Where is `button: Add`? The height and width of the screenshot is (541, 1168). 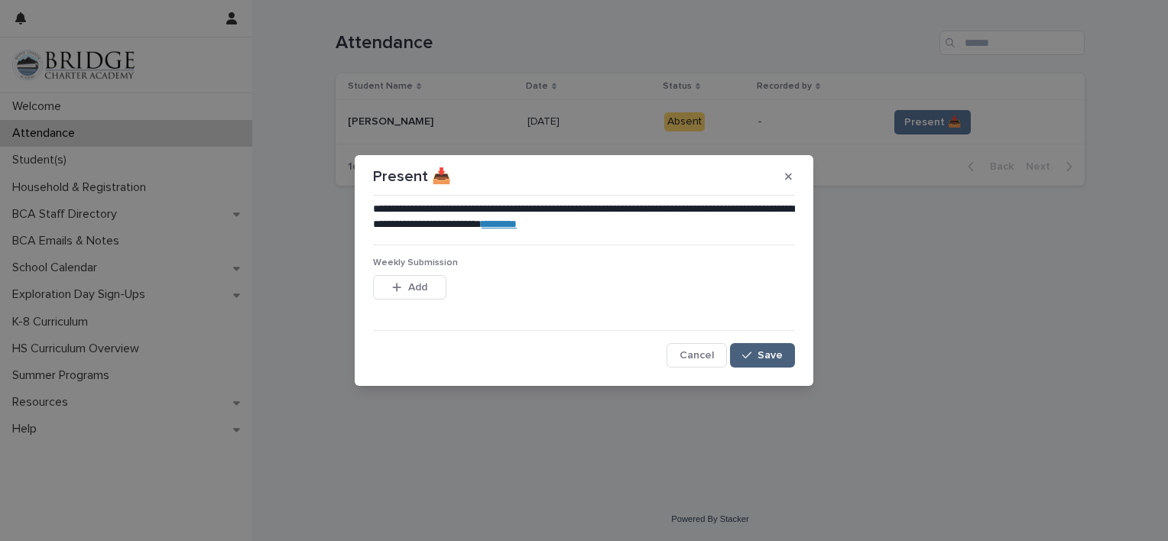
button: Add is located at coordinates (410, 287).